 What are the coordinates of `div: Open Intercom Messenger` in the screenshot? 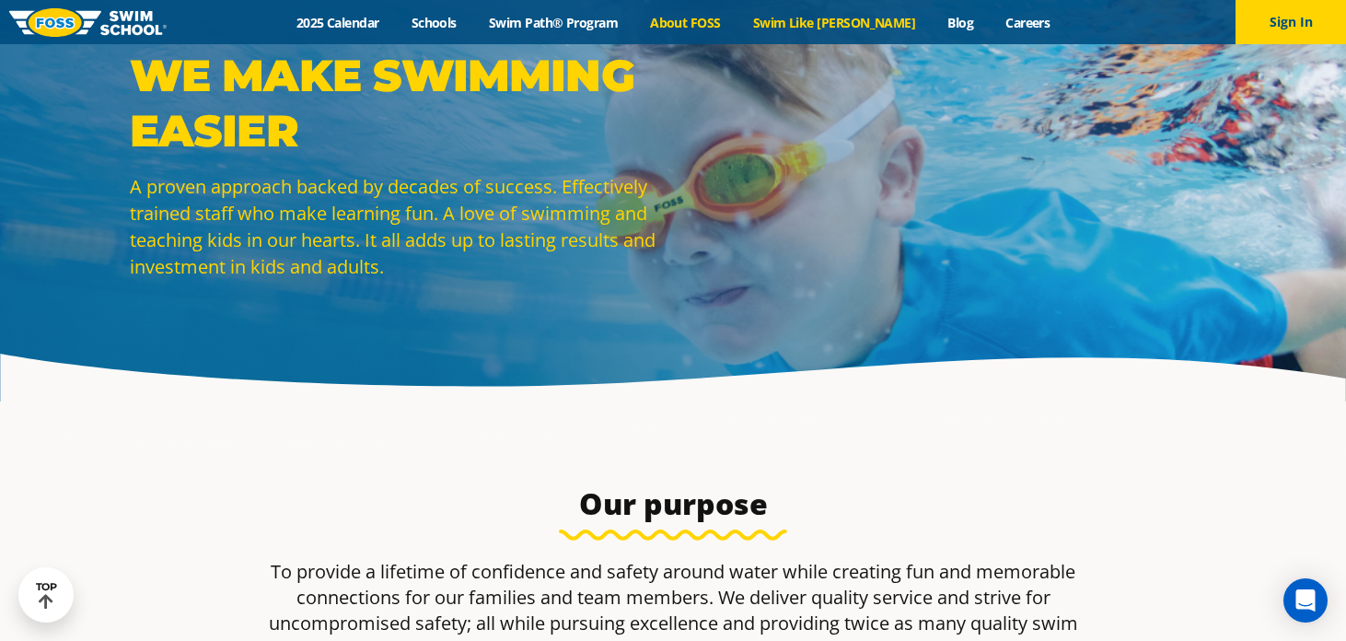 It's located at (1305, 600).